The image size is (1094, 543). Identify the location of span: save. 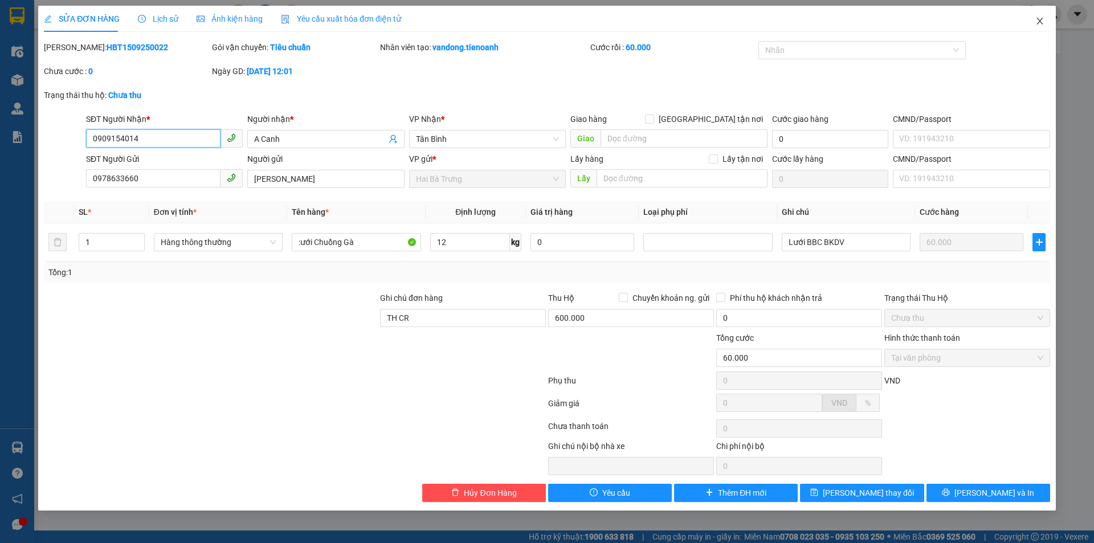
(814, 493).